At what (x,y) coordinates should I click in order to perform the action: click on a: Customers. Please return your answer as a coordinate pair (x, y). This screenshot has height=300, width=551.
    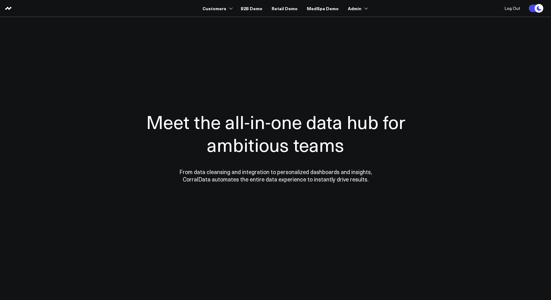
    Looking at the image, I should click on (217, 8).